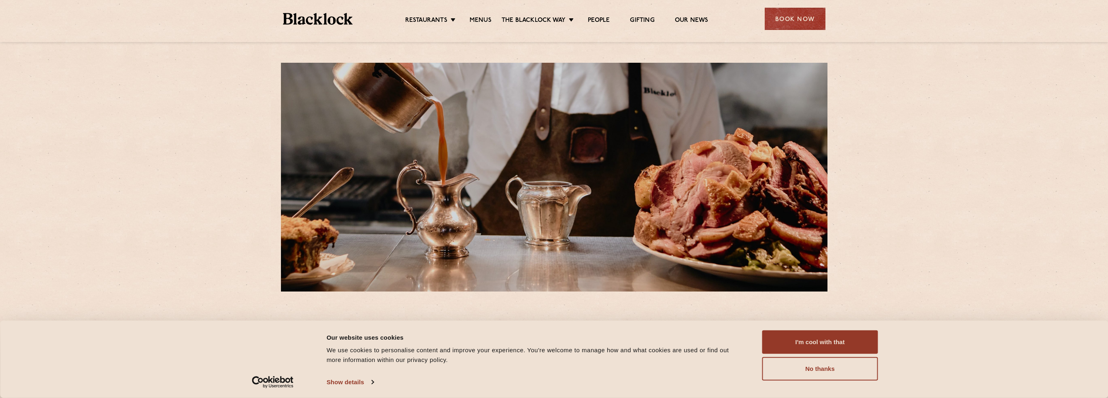 This screenshot has width=1108, height=398. What do you see at coordinates (535, 337) in the screenshot?
I see `div: Our website uses cookies` at bounding box center [535, 337].